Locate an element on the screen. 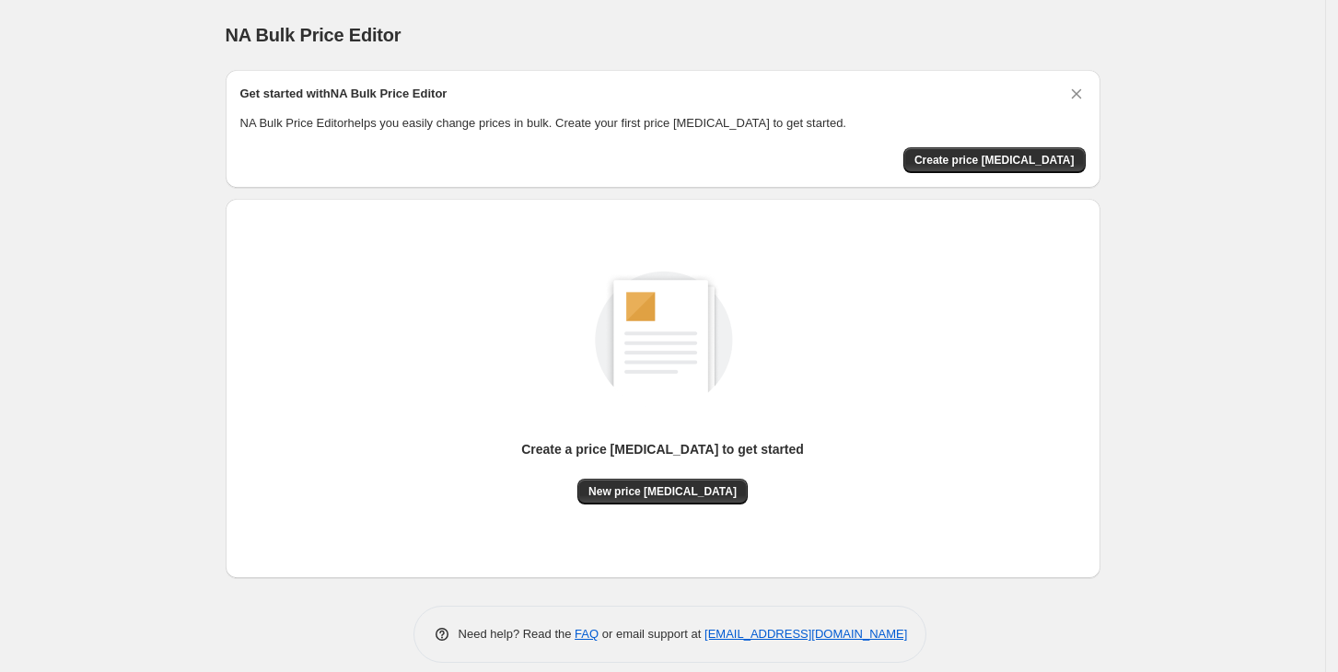  p: NA Bulk Price Editor helps you easily change prices in bulk. Create your first price [MEDICAL_DAT... is located at coordinates (663, 123).